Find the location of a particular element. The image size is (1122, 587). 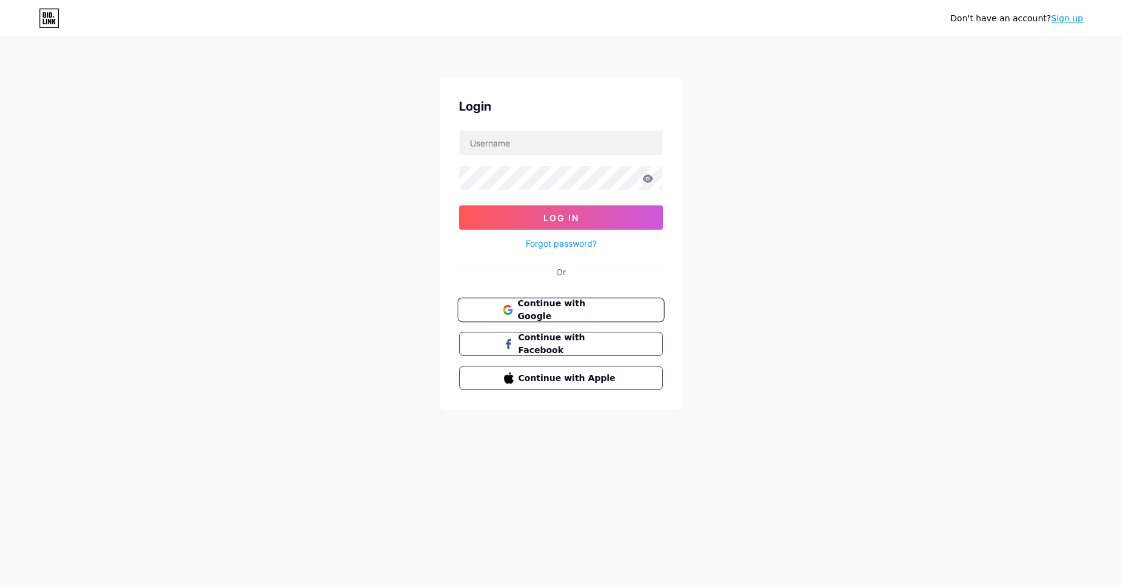

button: Continue with Facebook is located at coordinates (561, 344).